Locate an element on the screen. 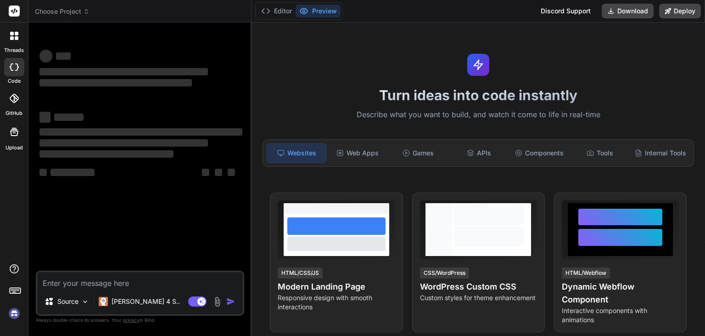 This screenshot has width=705, height=336. img: signin is located at coordinates (14, 313).